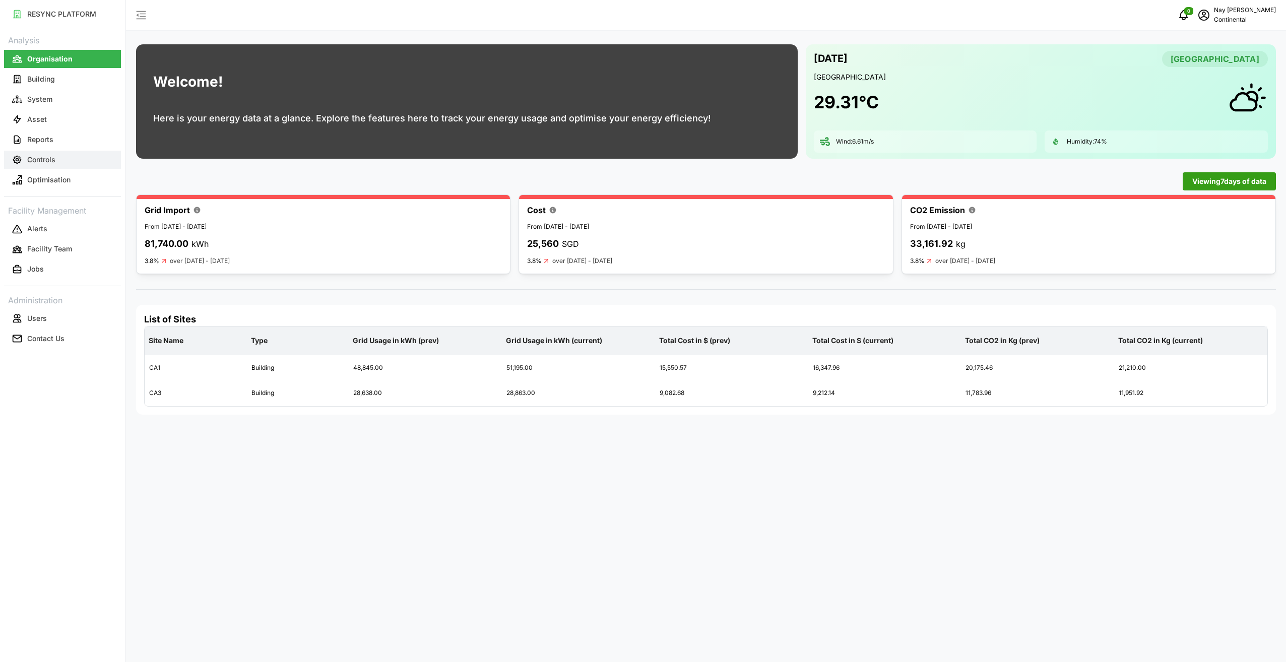 This screenshot has width=1286, height=662. What do you see at coordinates (425, 368) in the screenshot?
I see `div: 48,845.00` at bounding box center [425, 368].